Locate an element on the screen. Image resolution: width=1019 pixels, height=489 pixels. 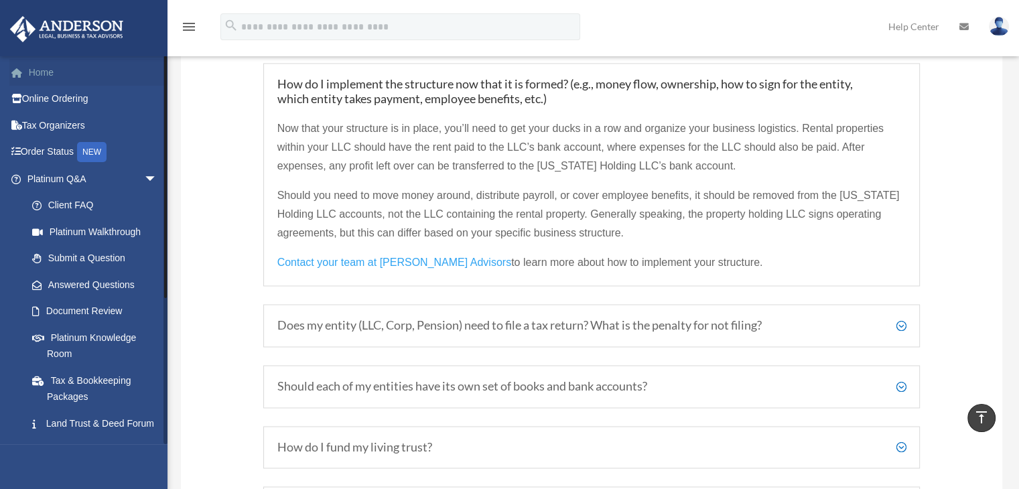
a: Client FAQ is located at coordinates (95, 206).